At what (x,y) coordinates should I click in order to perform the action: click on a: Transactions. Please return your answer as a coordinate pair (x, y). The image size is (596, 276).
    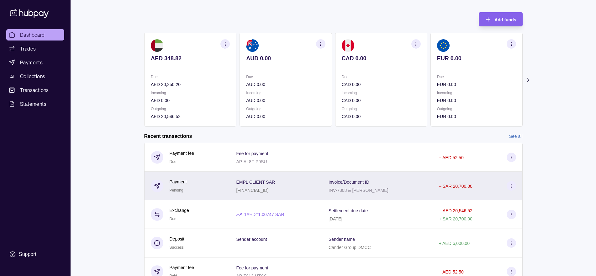
    Looking at the image, I should click on (35, 90).